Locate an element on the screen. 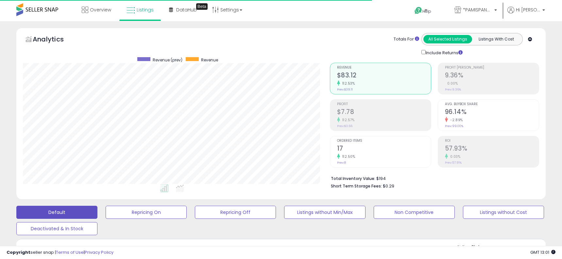 The image size is (562, 259). h2: 17 is located at coordinates (384, 149).